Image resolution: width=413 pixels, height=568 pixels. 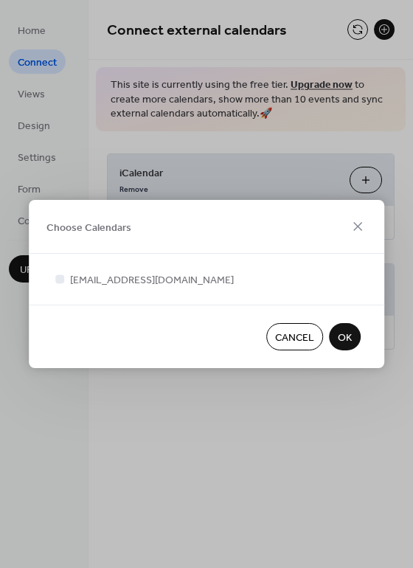 What do you see at coordinates (89, 227) in the screenshot?
I see `span: Choose Calendars` at bounding box center [89, 227].